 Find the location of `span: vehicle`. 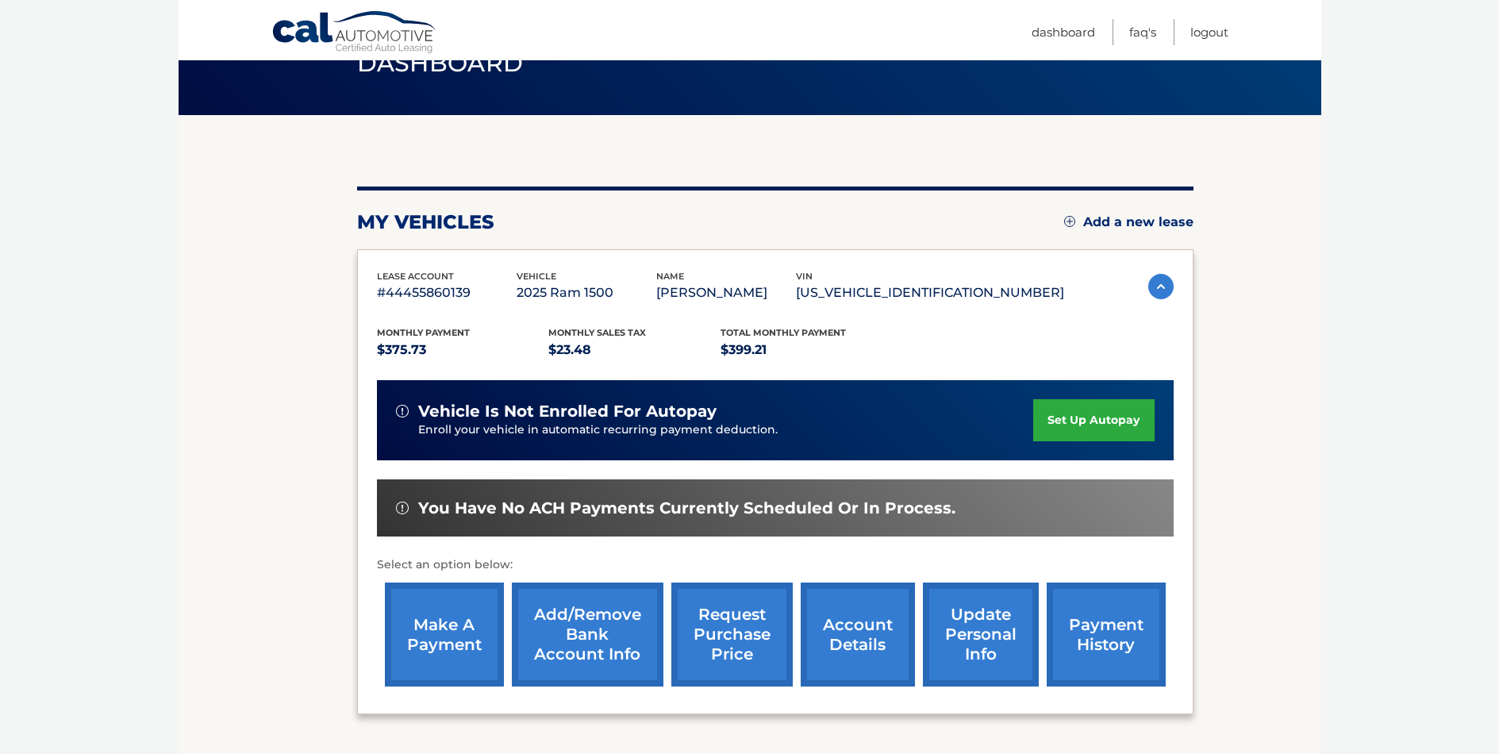

span: vehicle is located at coordinates (536, 276).